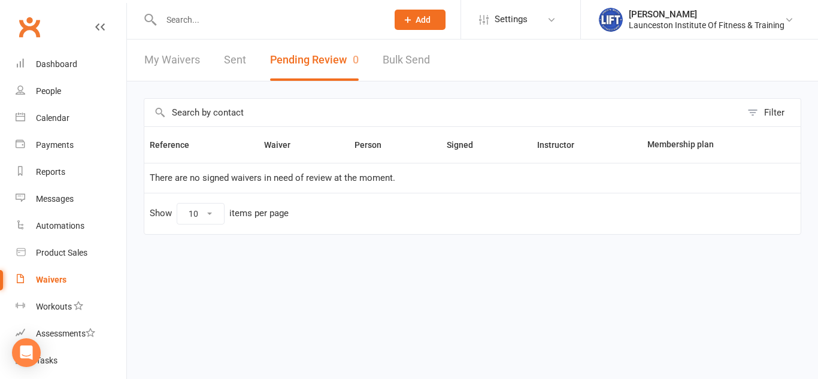 This screenshot has width=818, height=379. I want to click on div: items per page, so click(259, 213).